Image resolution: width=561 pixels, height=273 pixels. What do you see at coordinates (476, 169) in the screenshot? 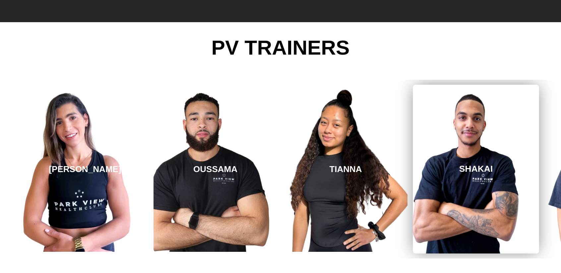
I see `a: SHAKAI` at bounding box center [476, 169].